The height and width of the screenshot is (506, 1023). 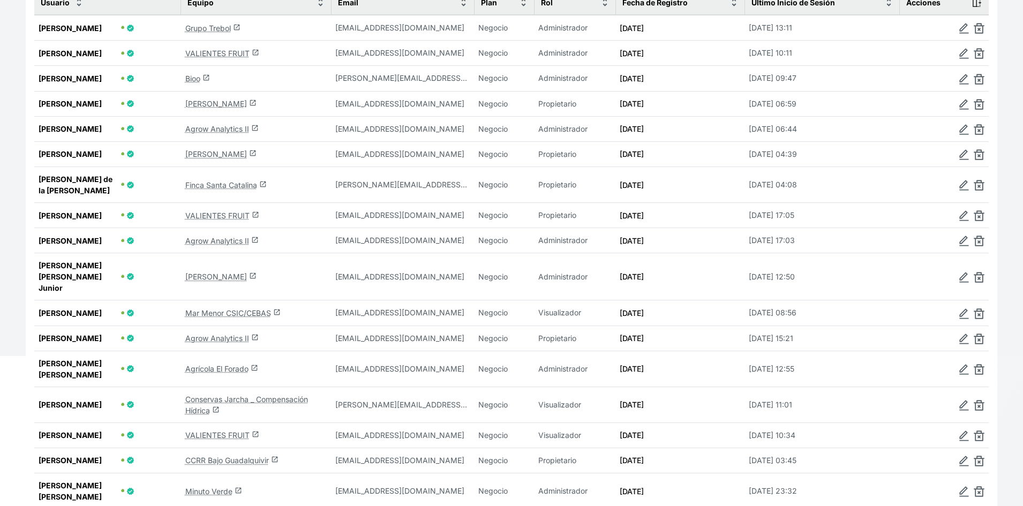 What do you see at coordinates (402, 277) in the screenshot?
I see `td: jramaraljr@uol.com.br` at bounding box center [402, 277].